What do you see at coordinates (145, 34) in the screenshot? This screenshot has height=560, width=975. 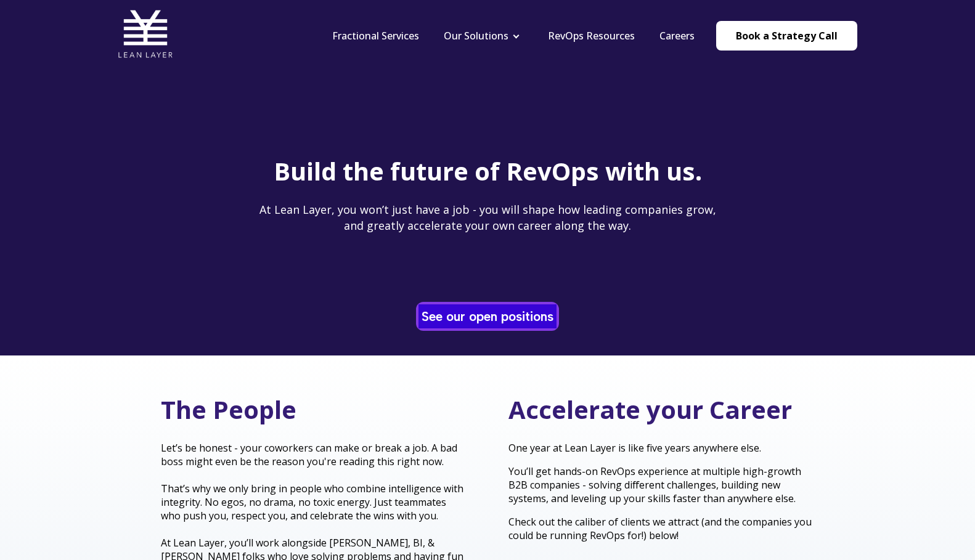 I see `img: Lean Layer Logo` at bounding box center [145, 34].